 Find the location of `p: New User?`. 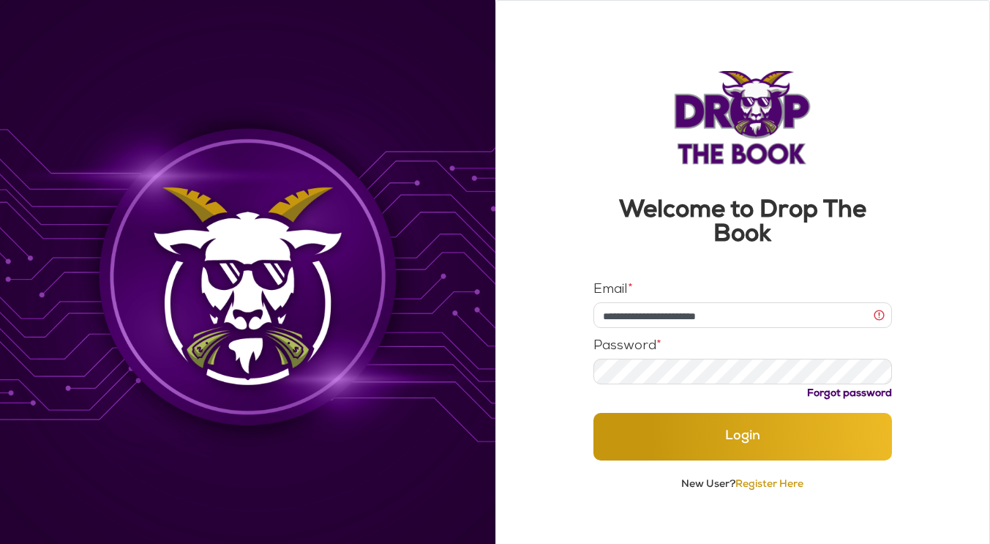

p: New User? is located at coordinates (743, 484).